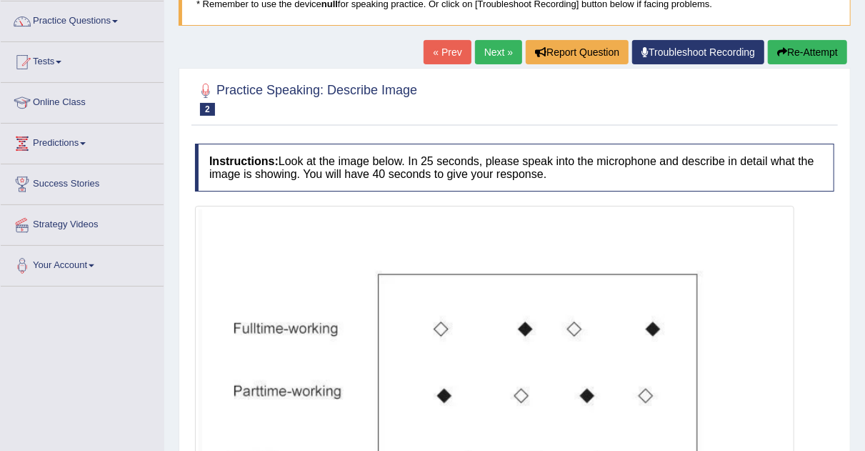  I want to click on h2: Practice Speaking: Describe Image, so click(306, 98).